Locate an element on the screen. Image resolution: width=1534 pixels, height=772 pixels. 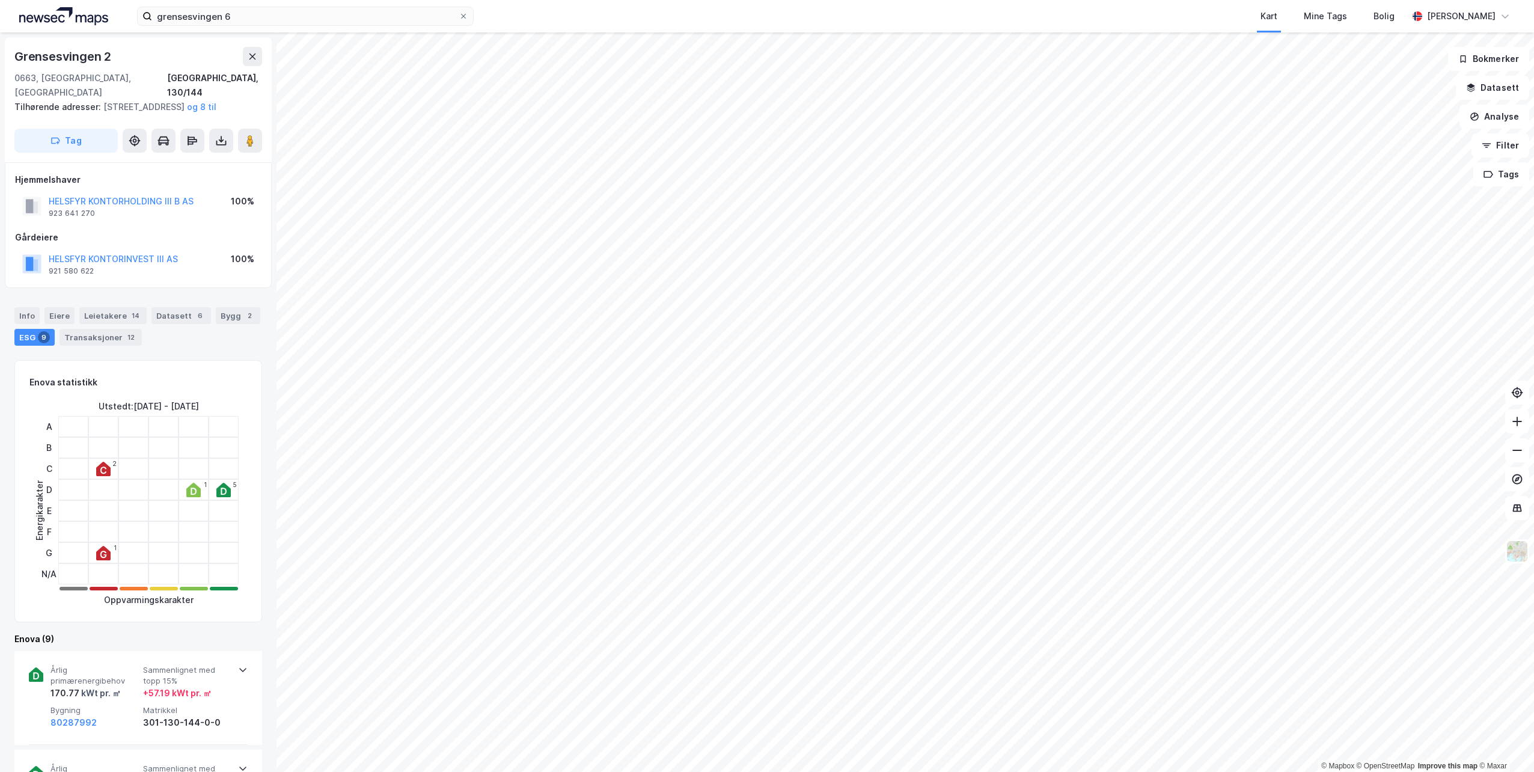
span: Tilhørende adresser: is located at coordinates (59, 106).